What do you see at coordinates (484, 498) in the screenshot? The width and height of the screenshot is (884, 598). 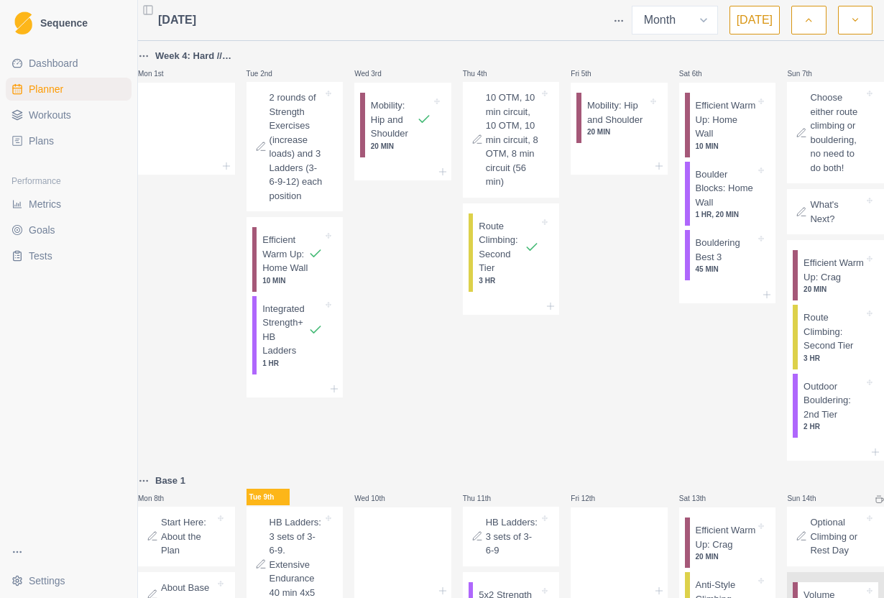 I see `p: Thu 11th` at bounding box center [484, 498].